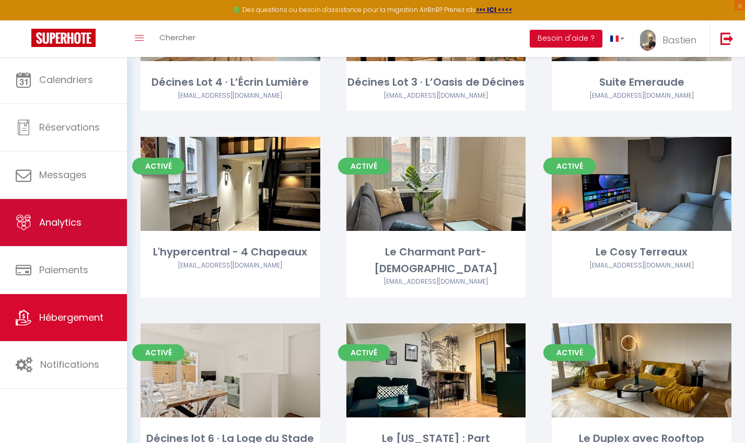 Image resolution: width=745 pixels, height=443 pixels. What do you see at coordinates (230, 252) in the screenshot?
I see `div: L'hypercentral - 4 Chapeaux` at bounding box center [230, 252].